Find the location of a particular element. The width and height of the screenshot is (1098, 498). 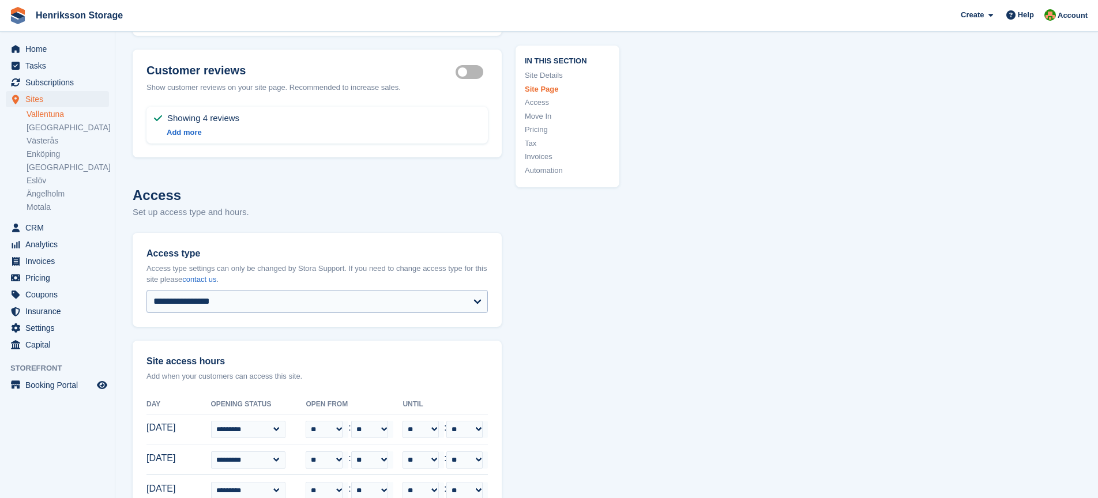

span: Pricing is located at coordinates (60, 278).